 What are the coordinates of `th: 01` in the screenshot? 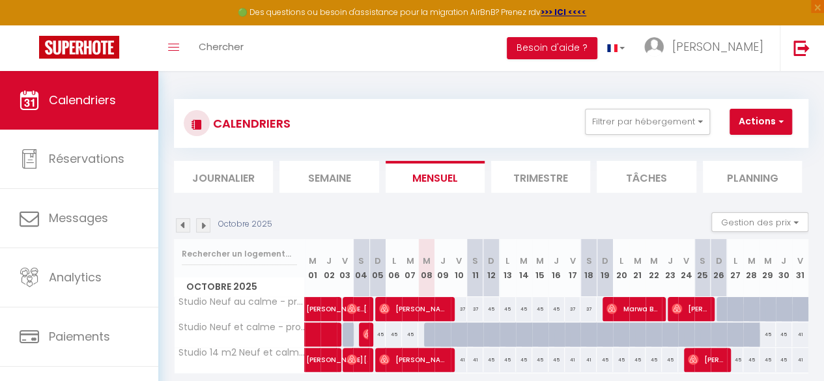 It's located at (313, 268).